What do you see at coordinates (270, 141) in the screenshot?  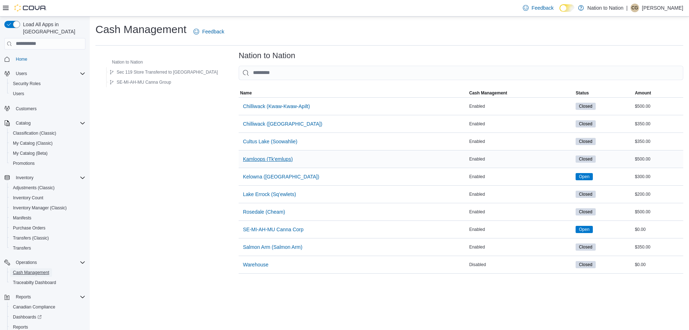 I see `button: Cultus Lake (Soowahlie)` at bounding box center [270, 141].